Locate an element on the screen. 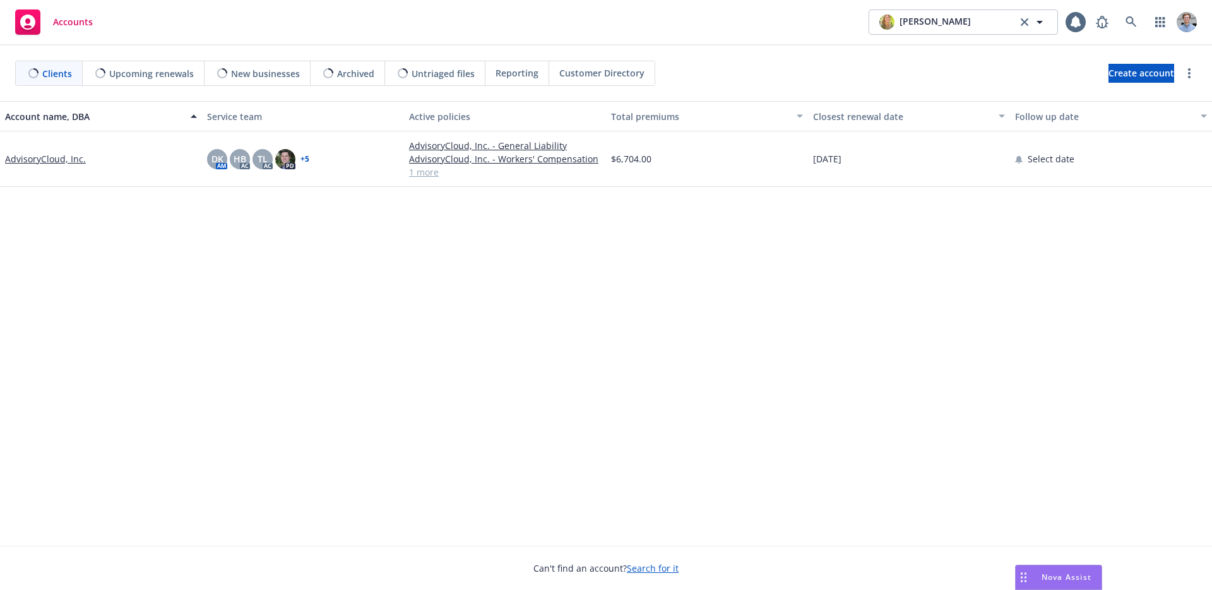 The height and width of the screenshot is (590, 1212). span: $6,704.00 is located at coordinates (631, 159).